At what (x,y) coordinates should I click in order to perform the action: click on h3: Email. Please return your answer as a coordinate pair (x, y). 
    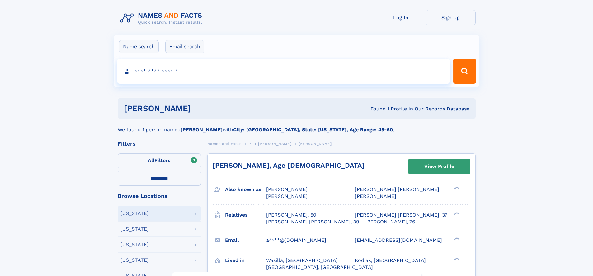
    Looking at the image, I should click on (246, 240).